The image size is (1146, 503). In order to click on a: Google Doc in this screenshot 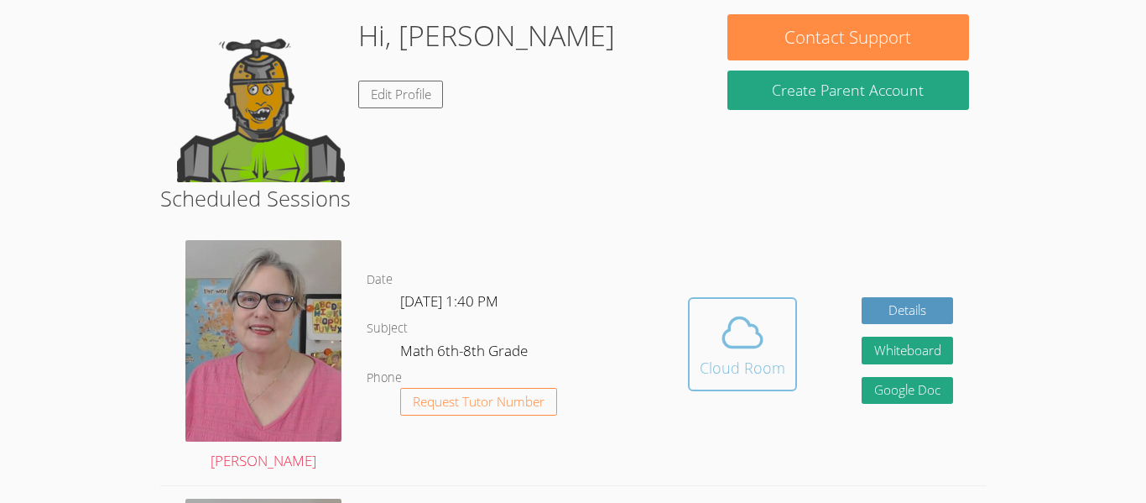, I will do `click(908, 390)`.